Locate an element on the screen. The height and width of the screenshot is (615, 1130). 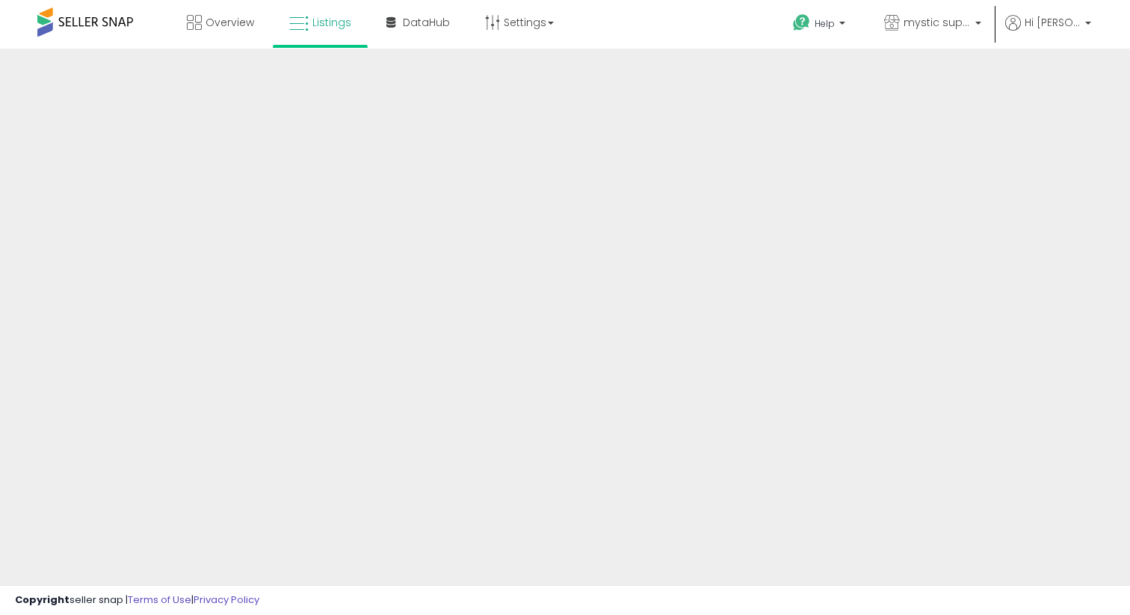
div: seller snap | | is located at coordinates (137, 600).